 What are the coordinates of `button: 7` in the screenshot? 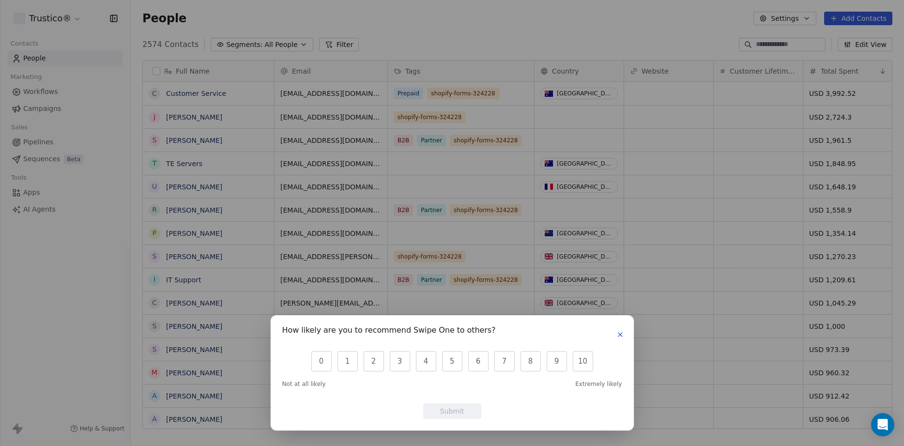 It's located at (505, 361).